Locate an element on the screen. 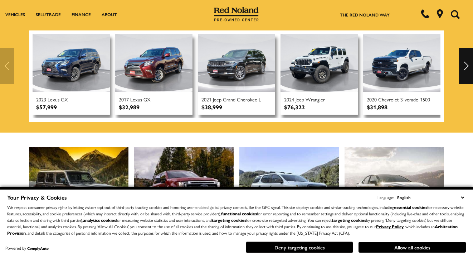 The height and width of the screenshot is (258, 473). img: Used 2021 Jeep Grand Cherokee L Summit With Navigation & 4WD is located at coordinates (237, 63).